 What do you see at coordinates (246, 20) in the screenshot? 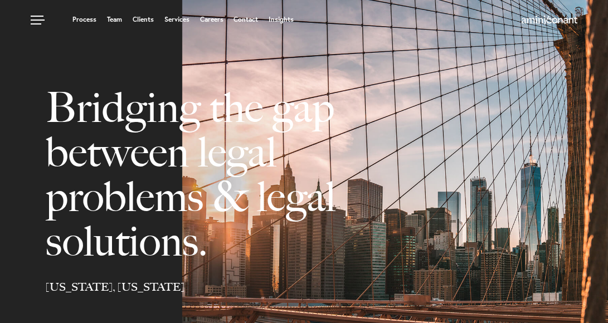
I see `a: Contact` at bounding box center [246, 20].